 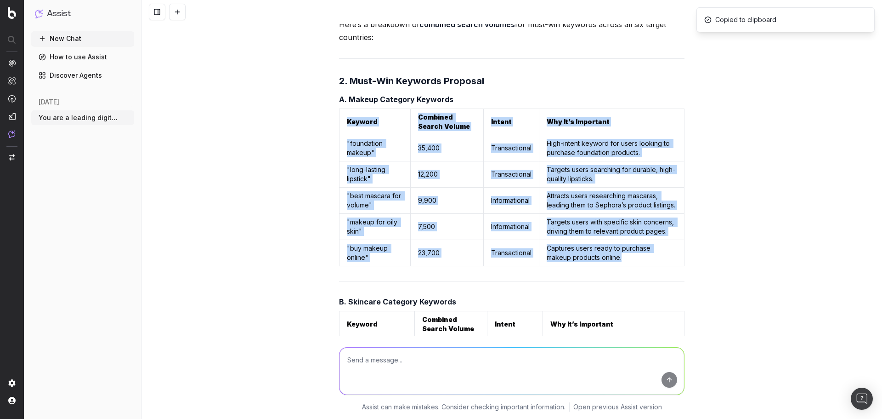 I want to click on td: 7,500, so click(x=447, y=227).